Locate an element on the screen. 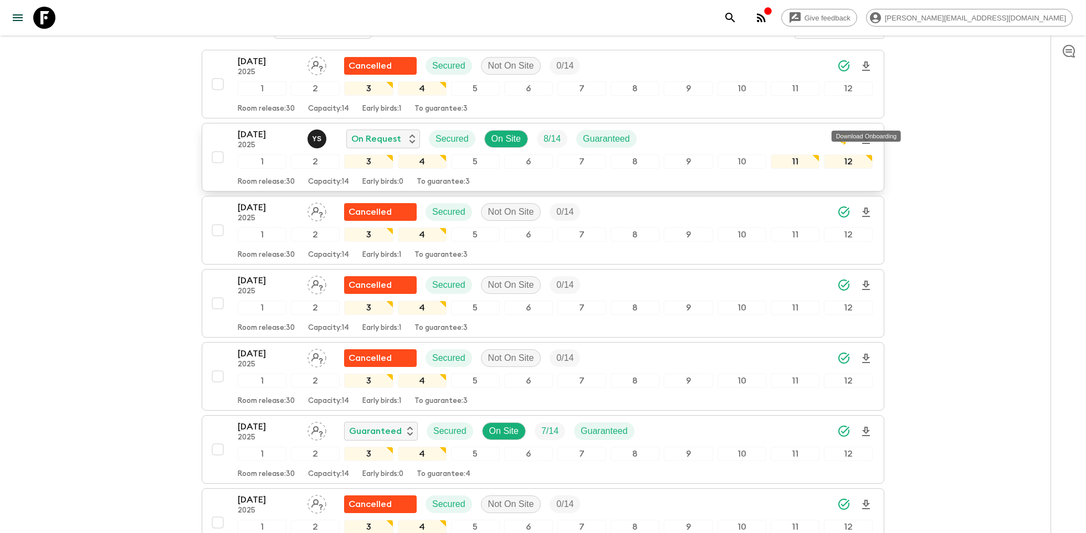  p: Early birds: 0 is located at coordinates (383, 475).